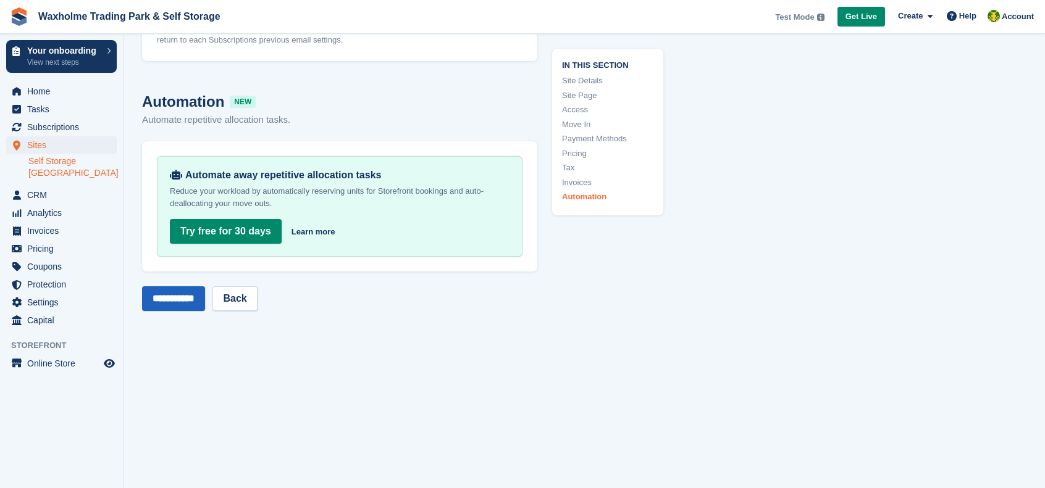 The image size is (1045, 488). I want to click on a: Pricing, so click(608, 153).